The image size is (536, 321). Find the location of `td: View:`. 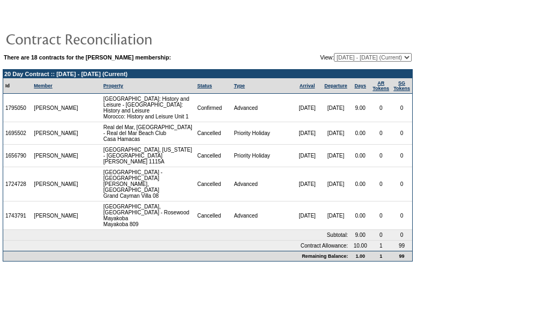

td: View: is located at coordinates (339, 57).